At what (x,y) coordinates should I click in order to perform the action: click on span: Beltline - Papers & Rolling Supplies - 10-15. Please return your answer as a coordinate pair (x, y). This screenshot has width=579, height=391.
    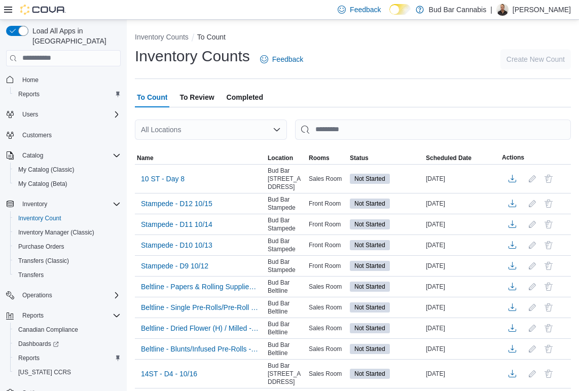
    Looking at the image, I should click on (200, 287).